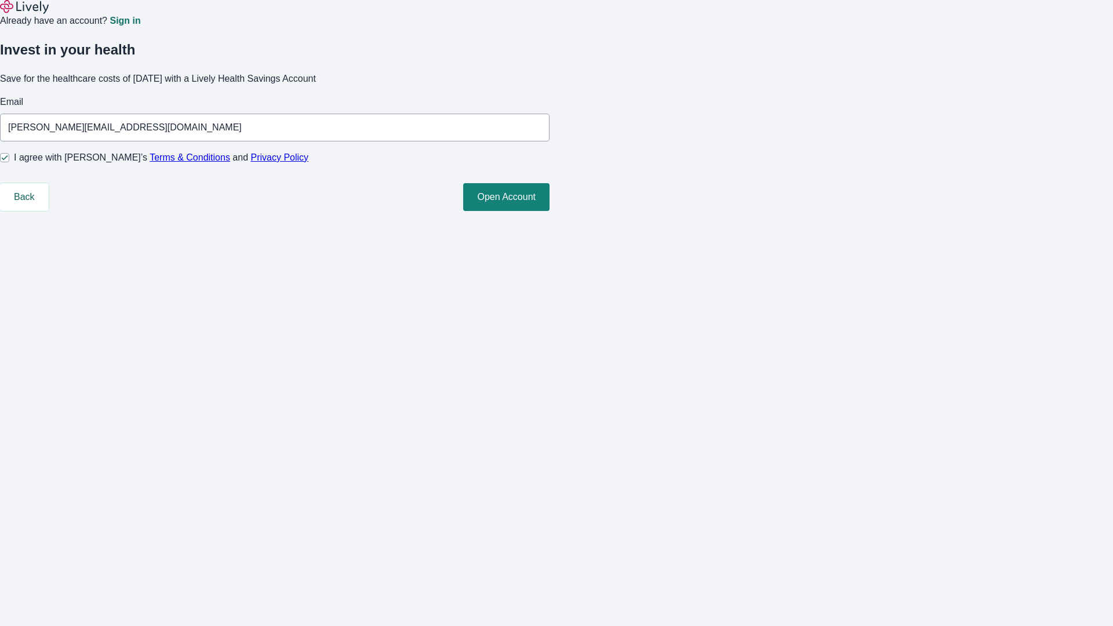  I want to click on a: Privacy Policy, so click(280, 157).